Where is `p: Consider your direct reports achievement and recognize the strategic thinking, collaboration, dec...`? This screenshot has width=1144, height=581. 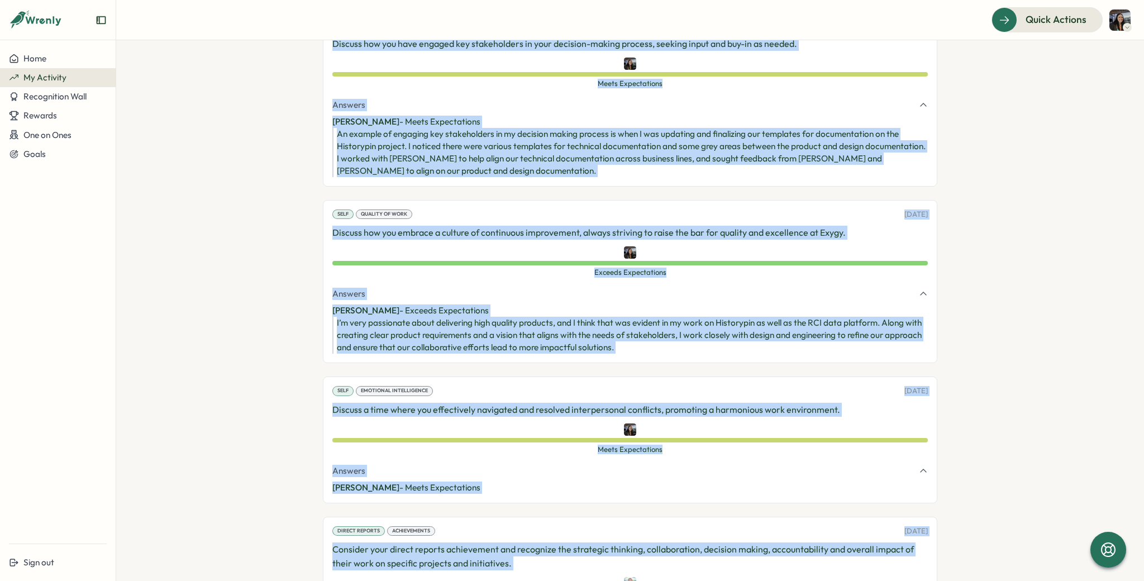
p: Consider your direct reports achievement and recognize the strategic thinking, collaboration, dec... is located at coordinates (630, 556).